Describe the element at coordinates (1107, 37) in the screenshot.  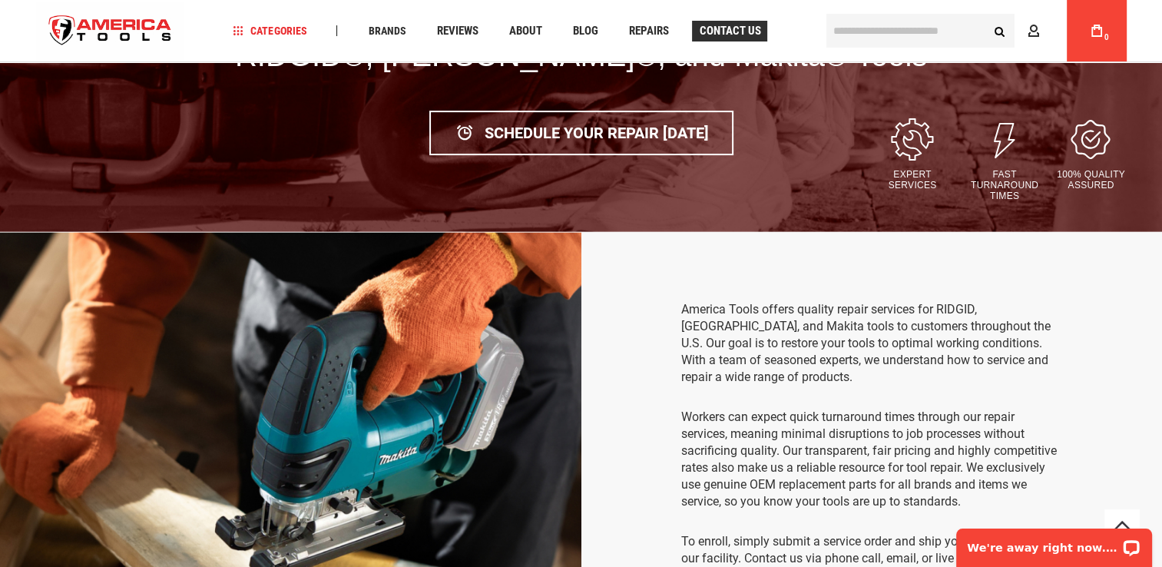
I see `span: 0` at that location.